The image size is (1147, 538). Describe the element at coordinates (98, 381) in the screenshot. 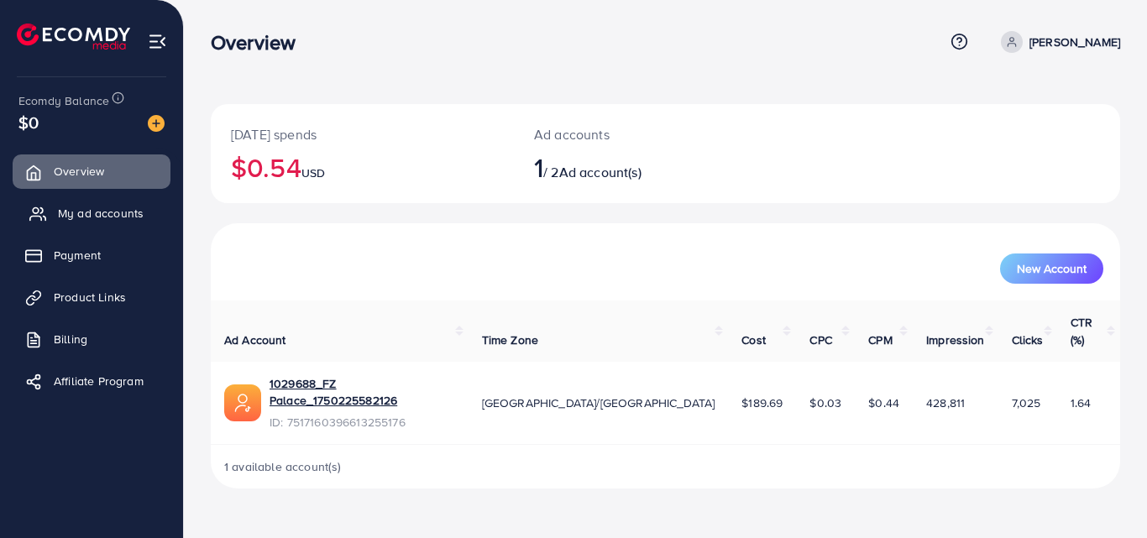

I see `span: Affiliate Program` at that location.